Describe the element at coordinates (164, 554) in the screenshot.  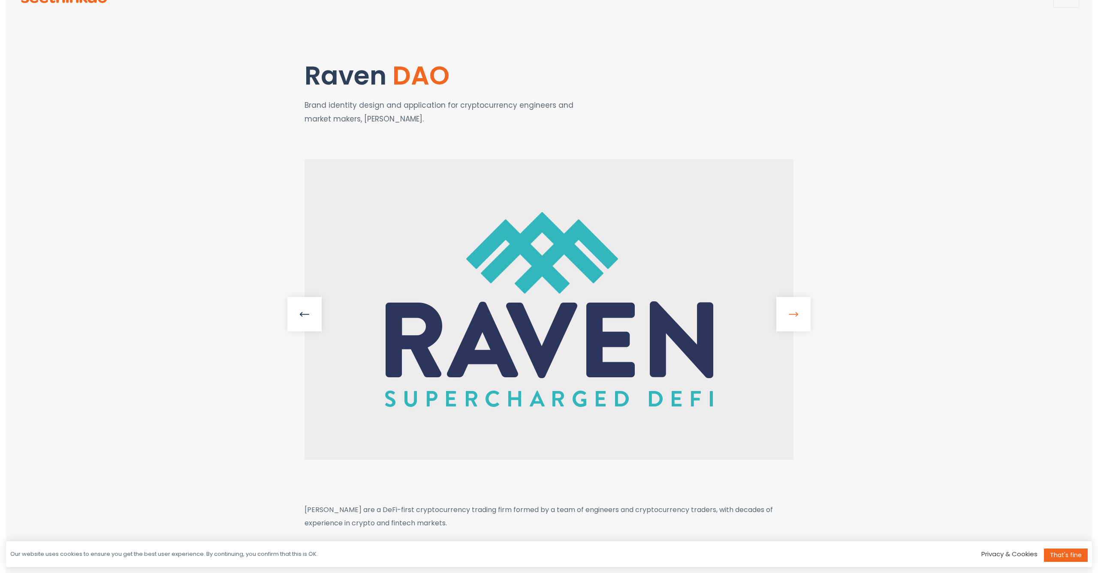
I see `div: Our website uses cookies to ensure you get the best user experience. By continuing, you confirm t...` at that location.